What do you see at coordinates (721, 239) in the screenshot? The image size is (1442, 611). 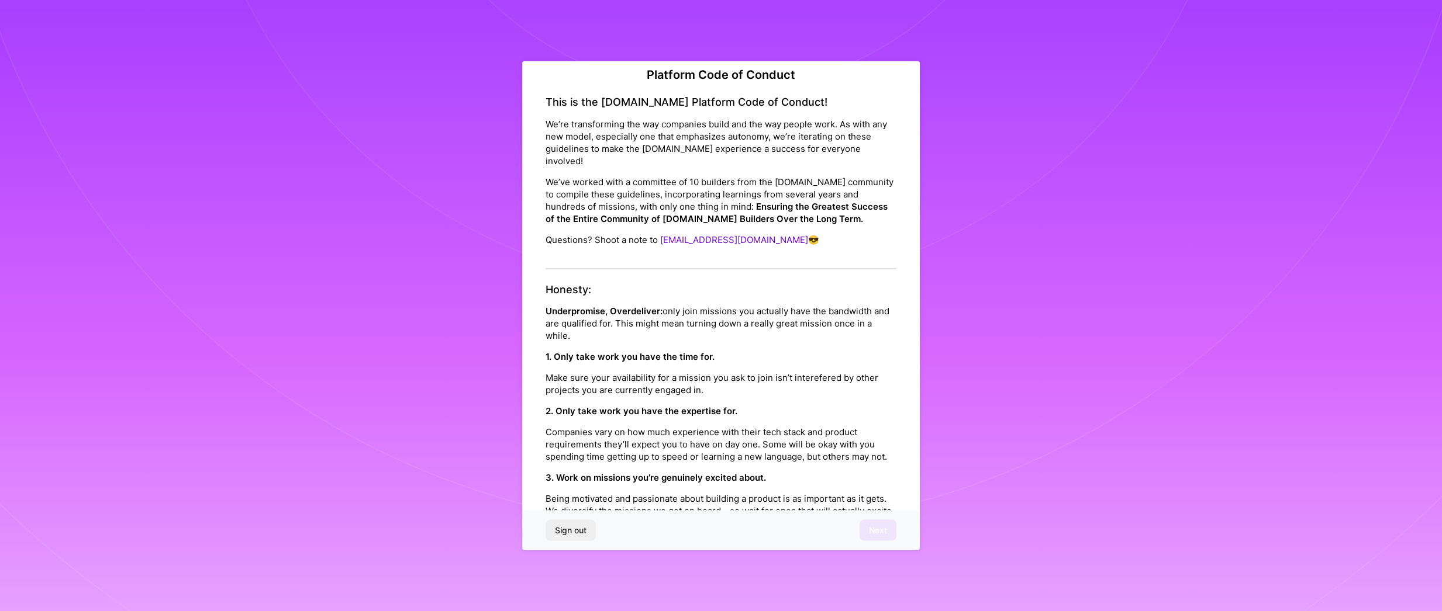 I see `p: Questions? Shoot a note to 😎` at bounding box center [721, 239].